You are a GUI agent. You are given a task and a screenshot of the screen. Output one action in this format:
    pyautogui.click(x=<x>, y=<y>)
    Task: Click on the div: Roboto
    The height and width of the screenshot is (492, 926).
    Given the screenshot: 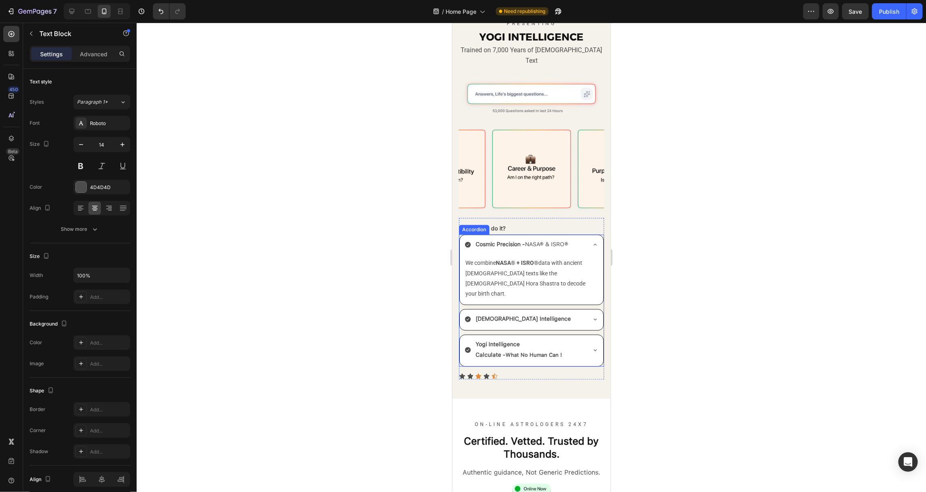 What is the action you would take?
    pyautogui.click(x=109, y=124)
    